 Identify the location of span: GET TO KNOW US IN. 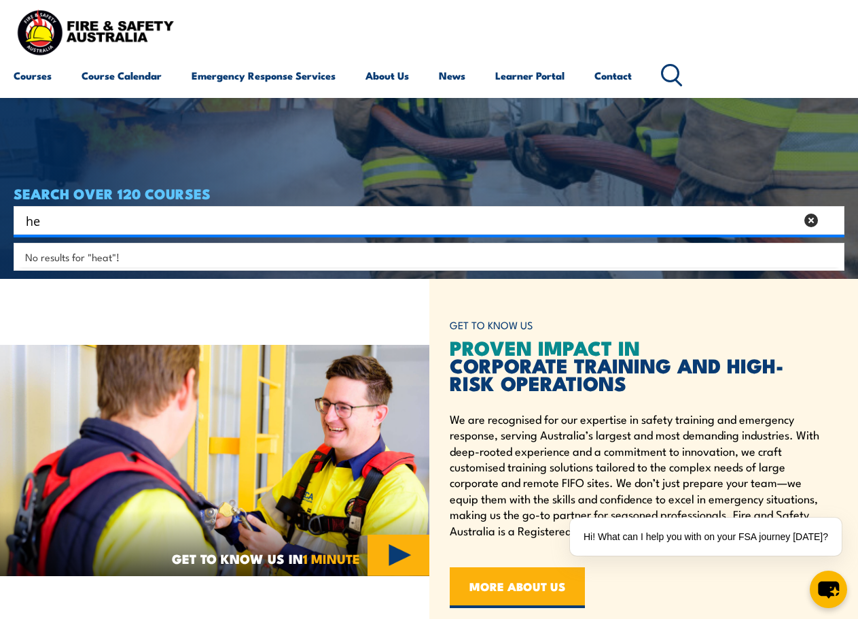
(266, 558).